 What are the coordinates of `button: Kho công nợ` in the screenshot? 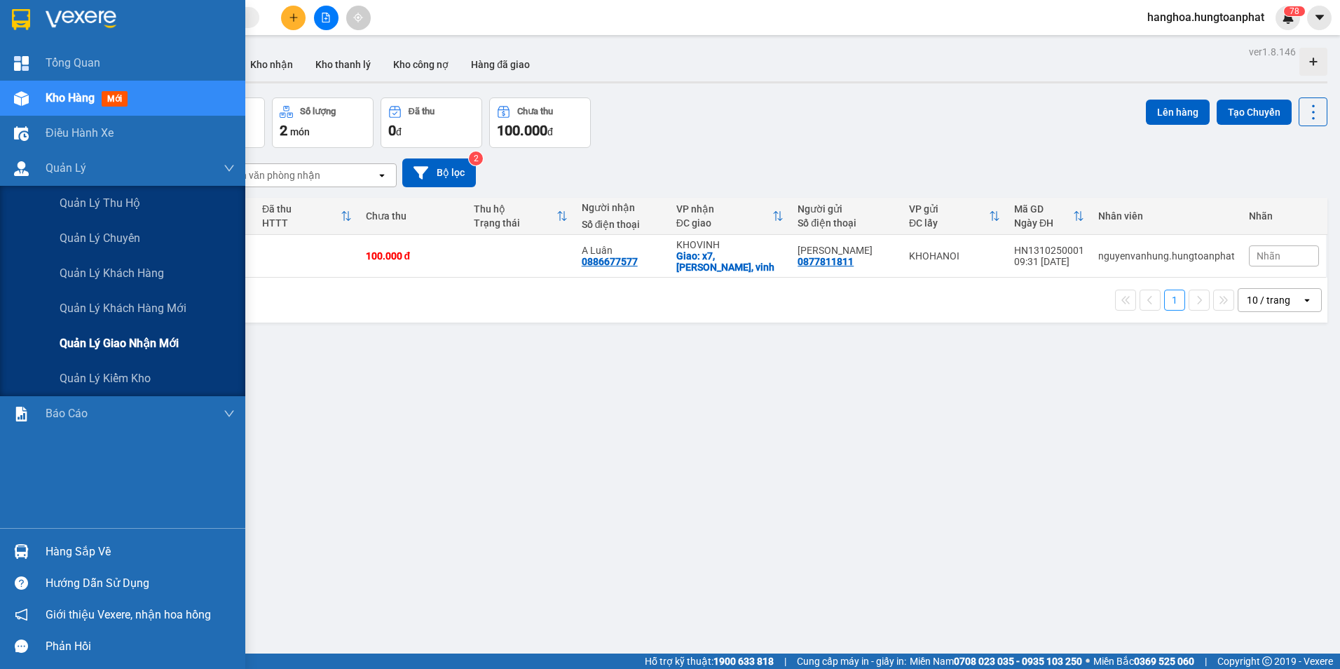 It's located at (421, 64).